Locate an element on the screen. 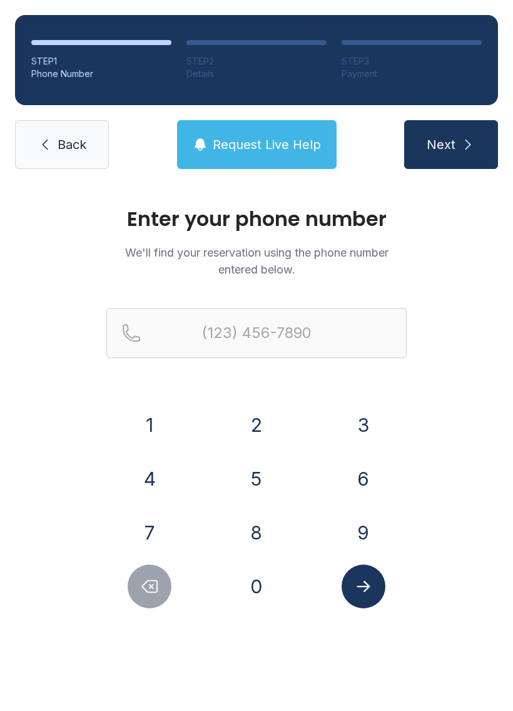 This screenshot has width=513, height=711. div: STEP 2 is located at coordinates (257, 61).